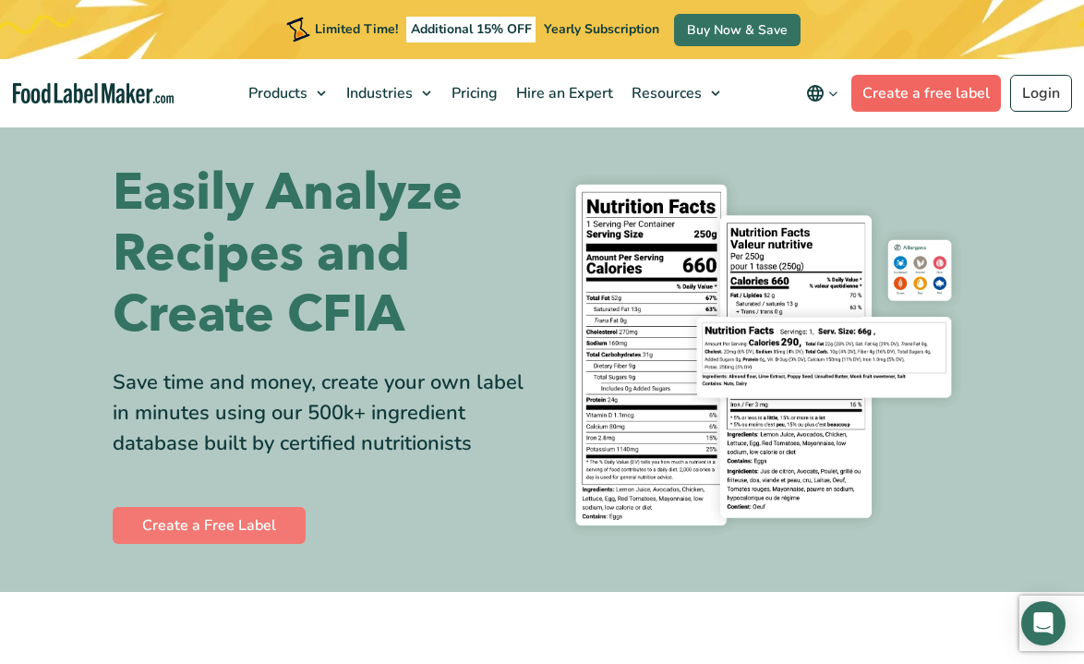  What do you see at coordinates (276, 93) in the screenshot?
I see `span: Products` at bounding box center [276, 93].